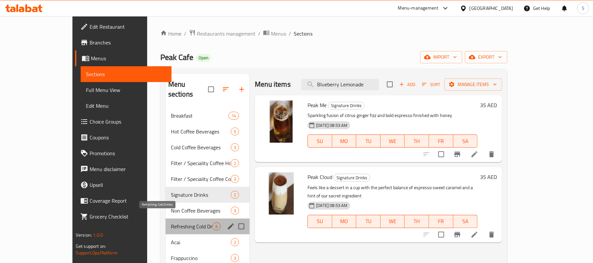 The width and height of the screenshot is (593, 263). Describe the element at coordinates (204, 58) in the screenshot. I see `span: Open` at that location.